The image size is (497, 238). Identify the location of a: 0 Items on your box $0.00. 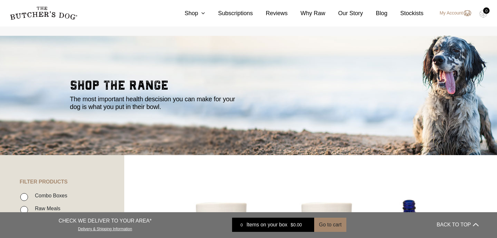
(273, 224).